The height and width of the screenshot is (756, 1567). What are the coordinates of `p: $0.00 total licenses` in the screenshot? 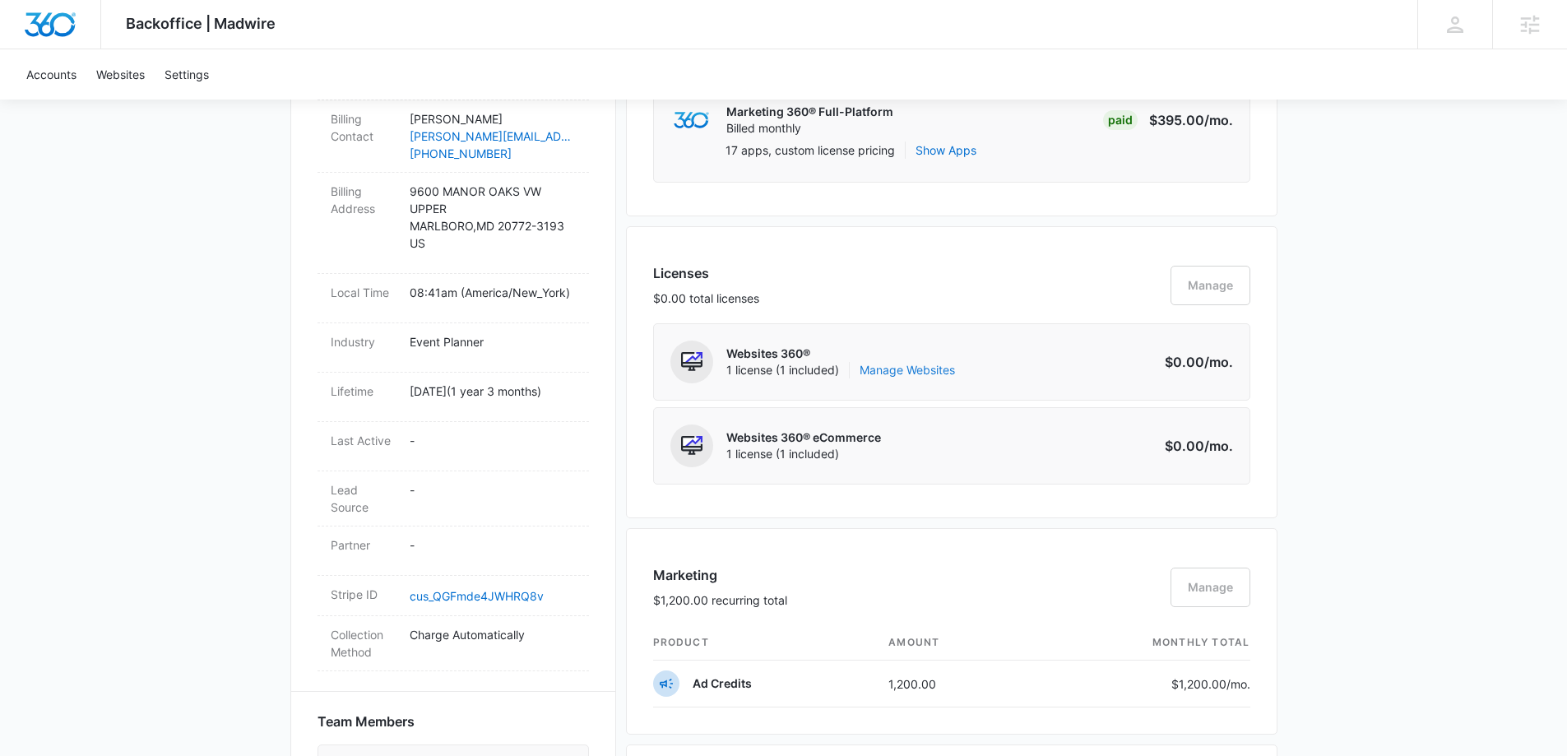 It's located at (706, 298).